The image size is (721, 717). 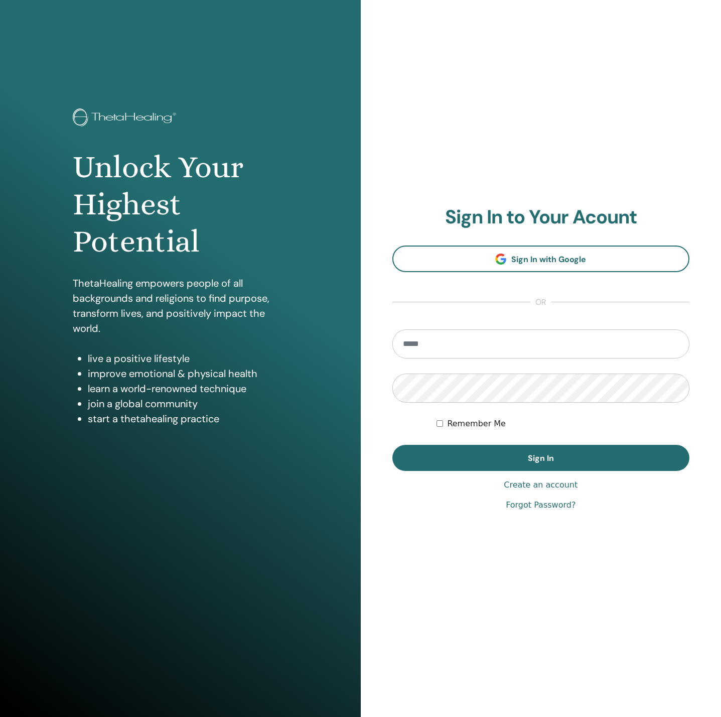 I want to click on li: join a global community, so click(x=188, y=403).